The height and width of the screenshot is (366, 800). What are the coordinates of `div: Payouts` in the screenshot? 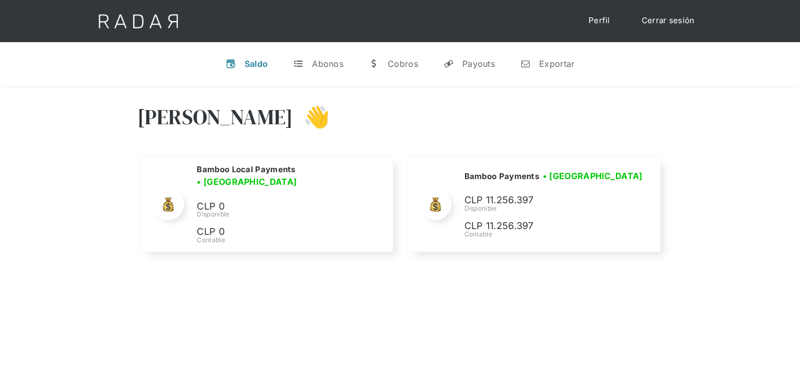 It's located at (479, 64).